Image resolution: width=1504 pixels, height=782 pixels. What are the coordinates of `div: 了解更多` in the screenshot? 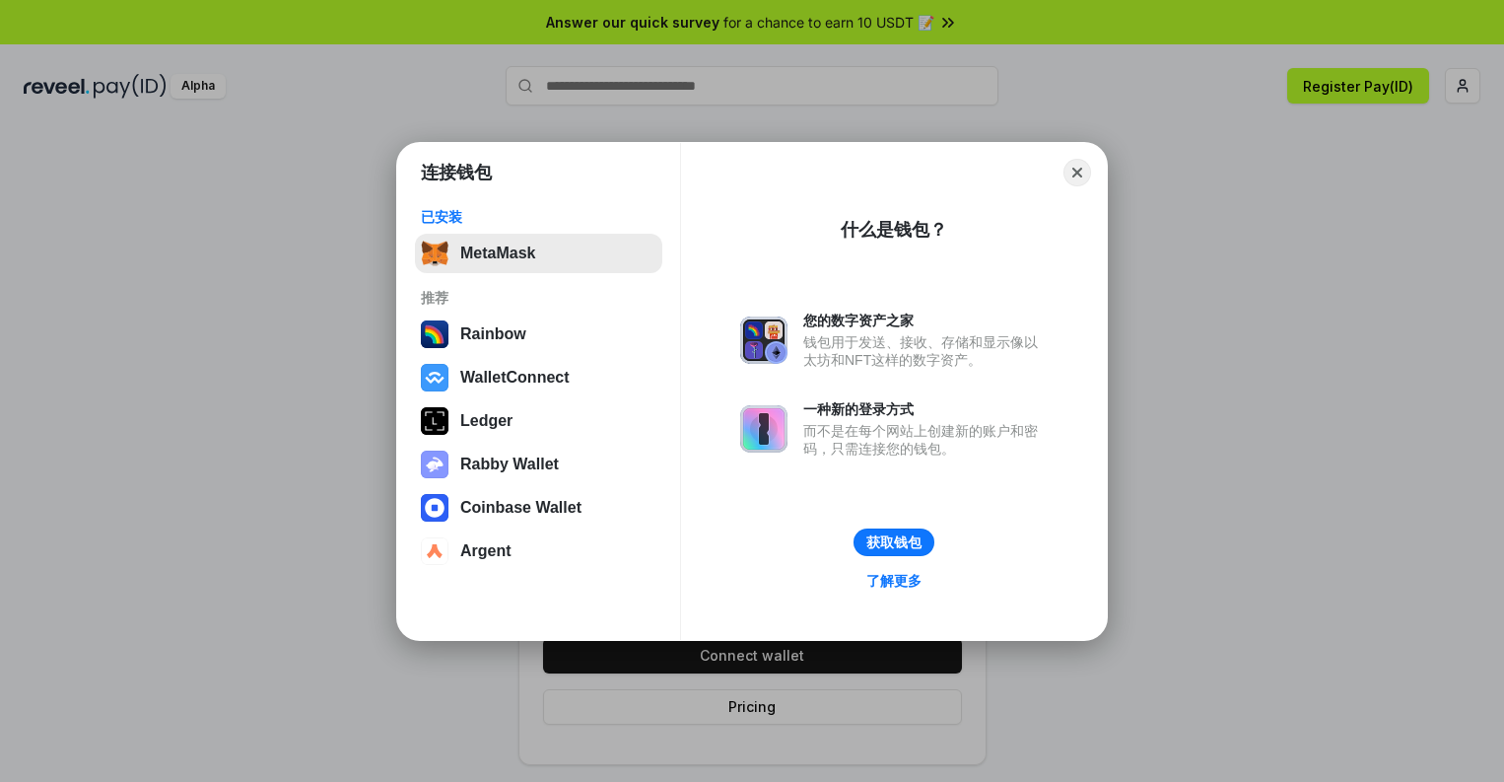 It's located at (894, 581).